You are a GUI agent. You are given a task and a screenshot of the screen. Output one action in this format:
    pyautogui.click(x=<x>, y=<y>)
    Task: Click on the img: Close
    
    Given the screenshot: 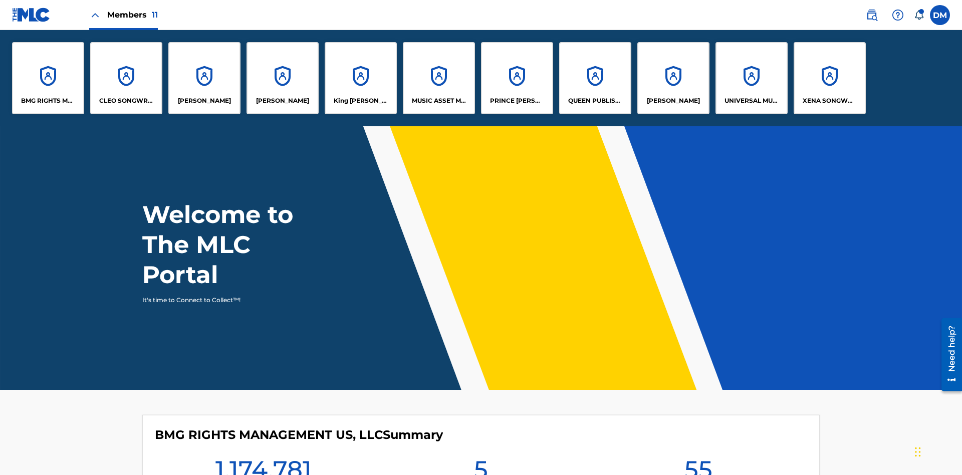 What is the action you would take?
    pyautogui.click(x=95, y=15)
    